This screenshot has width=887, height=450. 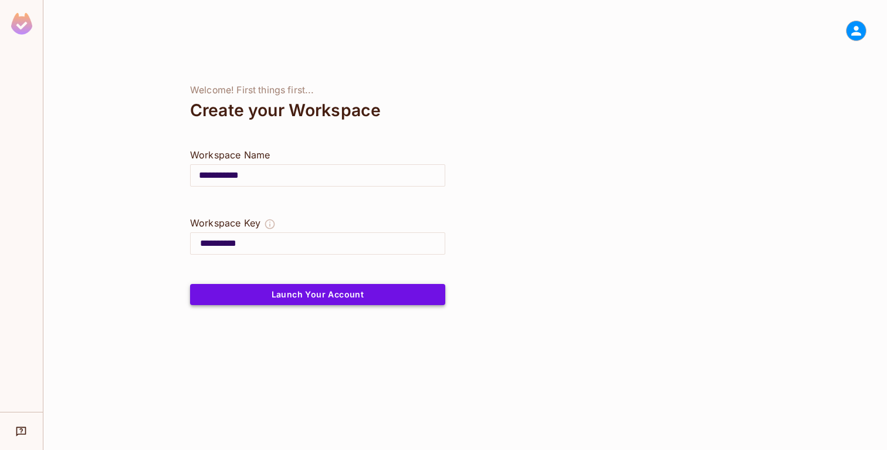 What do you see at coordinates (225, 223) in the screenshot?
I see `div: Workspace Key` at bounding box center [225, 223].